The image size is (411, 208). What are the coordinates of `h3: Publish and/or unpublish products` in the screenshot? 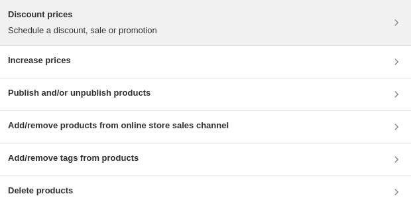 It's located at (79, 93).